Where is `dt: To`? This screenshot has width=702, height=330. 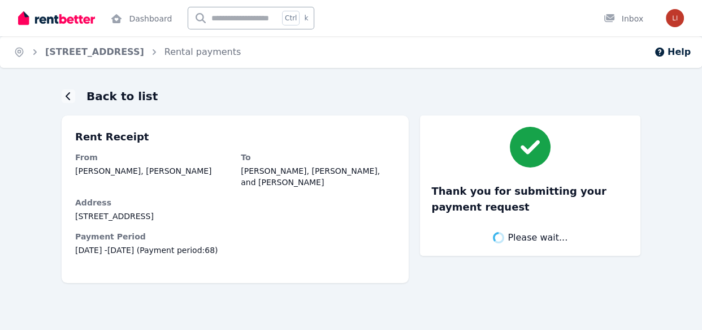 dt: To is located at coordinates (318, 157).